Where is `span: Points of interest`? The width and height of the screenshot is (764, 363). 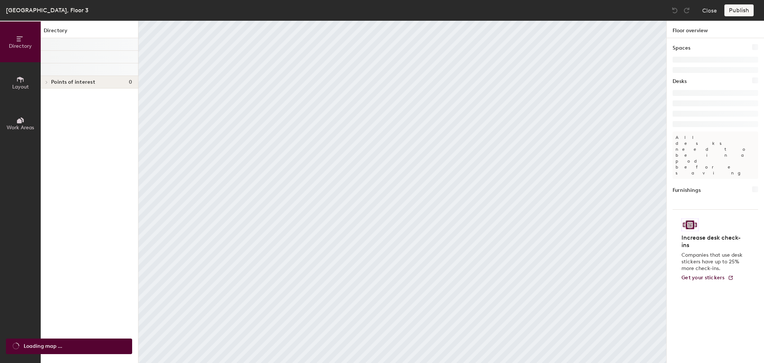
span: Points of interest is located at coordinates (73, 82).